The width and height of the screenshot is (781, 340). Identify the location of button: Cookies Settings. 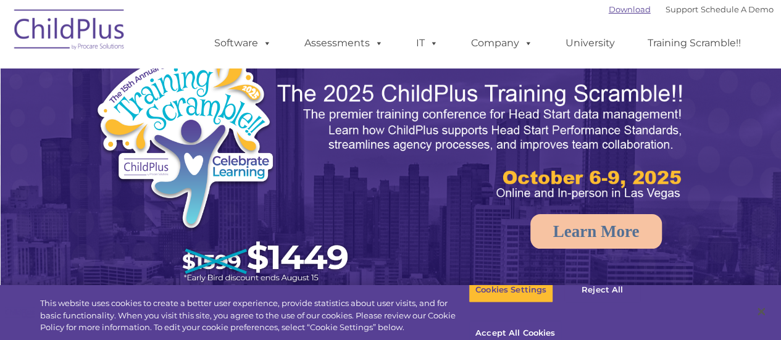
(511, 290).